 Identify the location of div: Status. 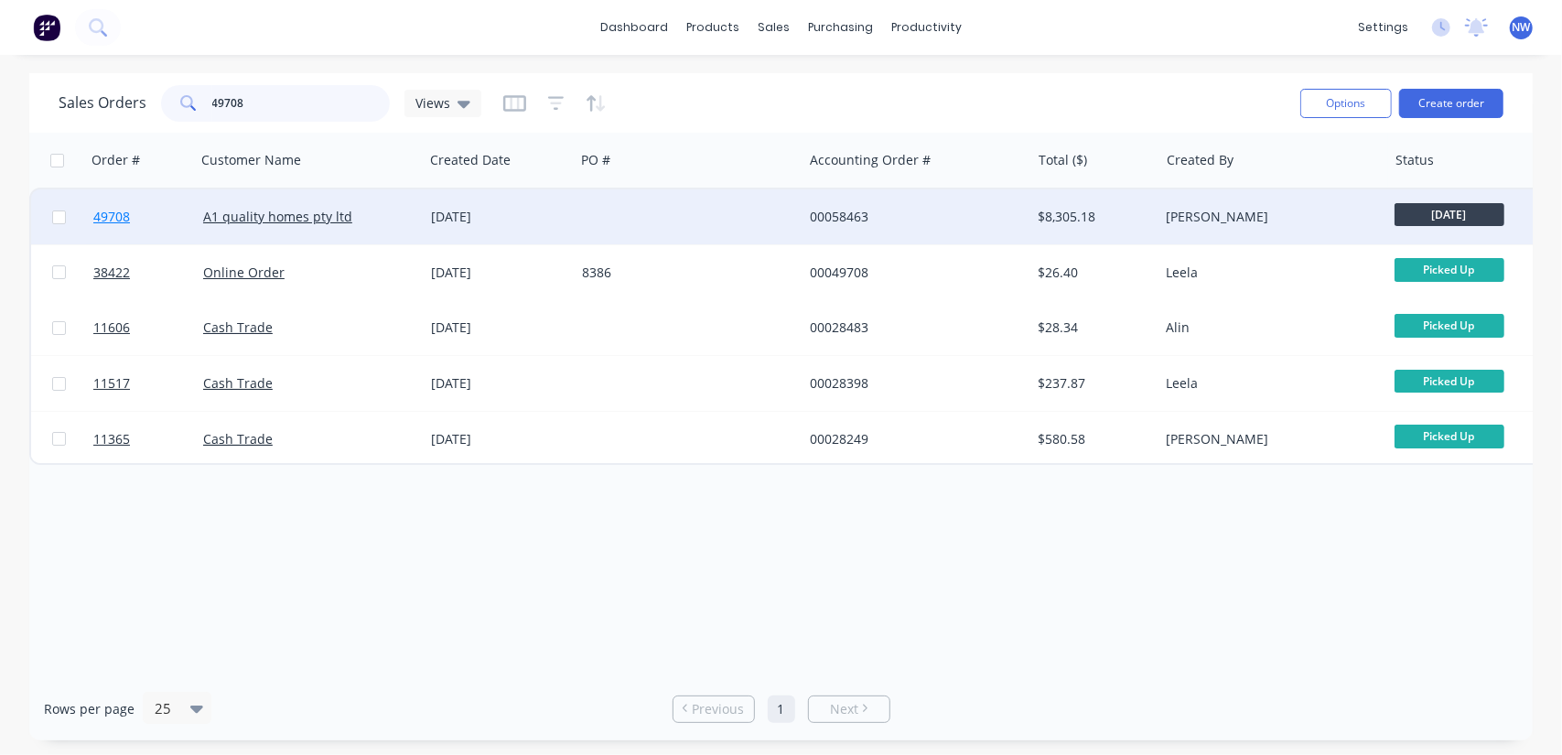
(1414, 160).